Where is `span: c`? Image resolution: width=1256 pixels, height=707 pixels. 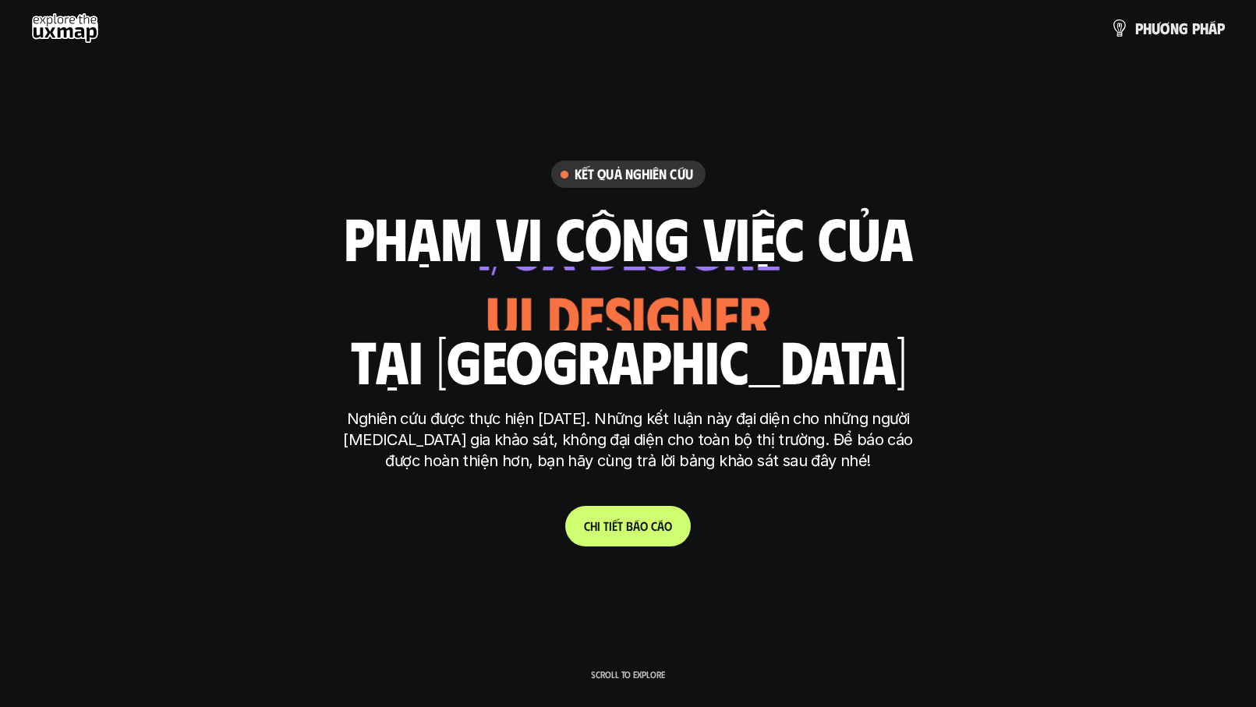
span: c is located at coordinates (654, 525).